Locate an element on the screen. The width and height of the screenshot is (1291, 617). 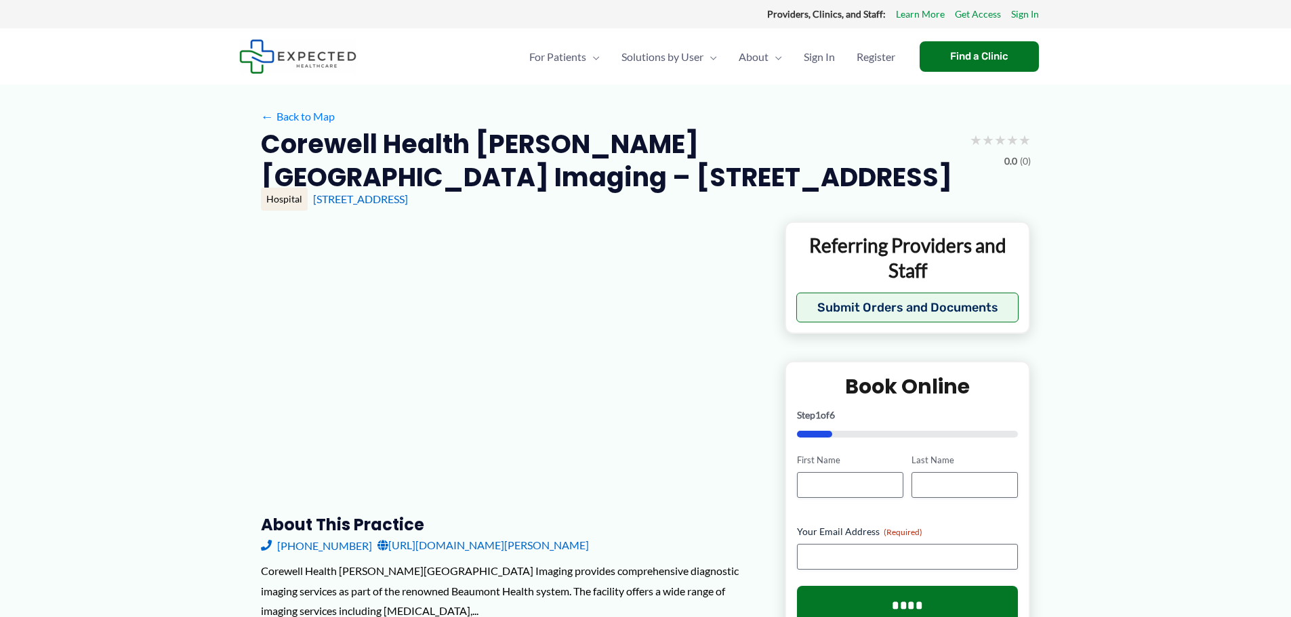
a: AboutMenu Toggle is located at coordinates (760, 57).